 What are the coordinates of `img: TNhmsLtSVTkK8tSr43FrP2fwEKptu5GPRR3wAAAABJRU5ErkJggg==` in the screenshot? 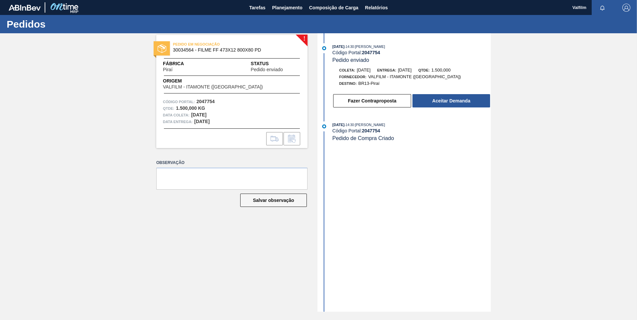 It's located at (25, 8).